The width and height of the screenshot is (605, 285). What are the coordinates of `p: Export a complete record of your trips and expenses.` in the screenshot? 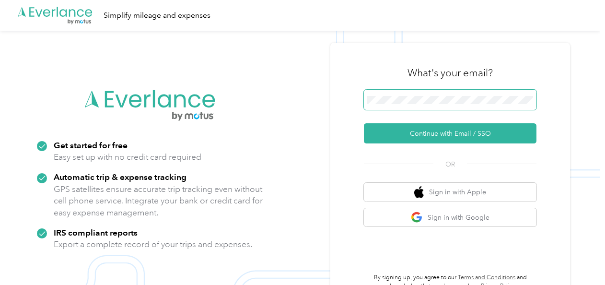 It's located at (153, 244).